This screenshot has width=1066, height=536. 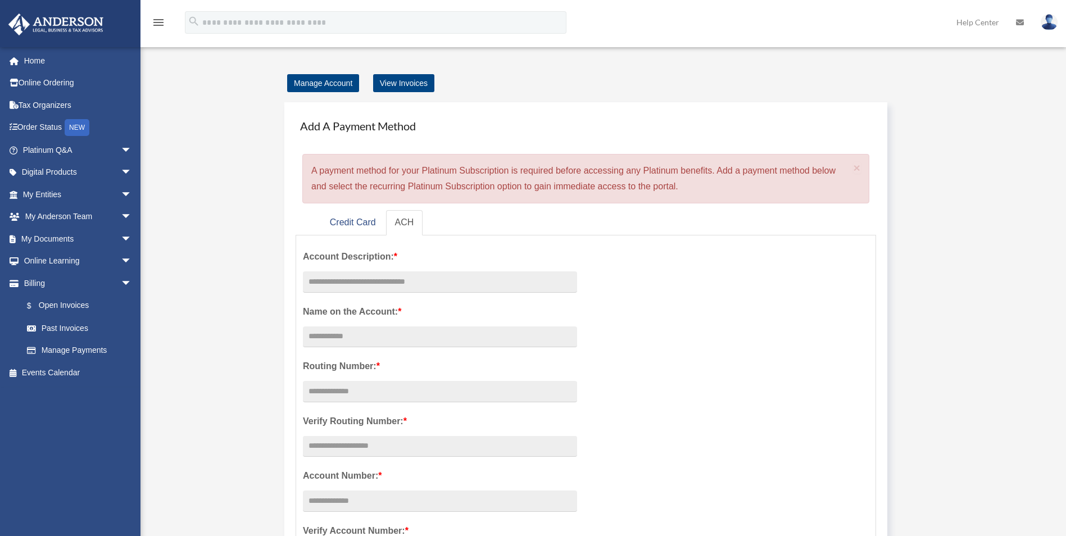 I want to click on a: ACH, so click(x=404, y=222).